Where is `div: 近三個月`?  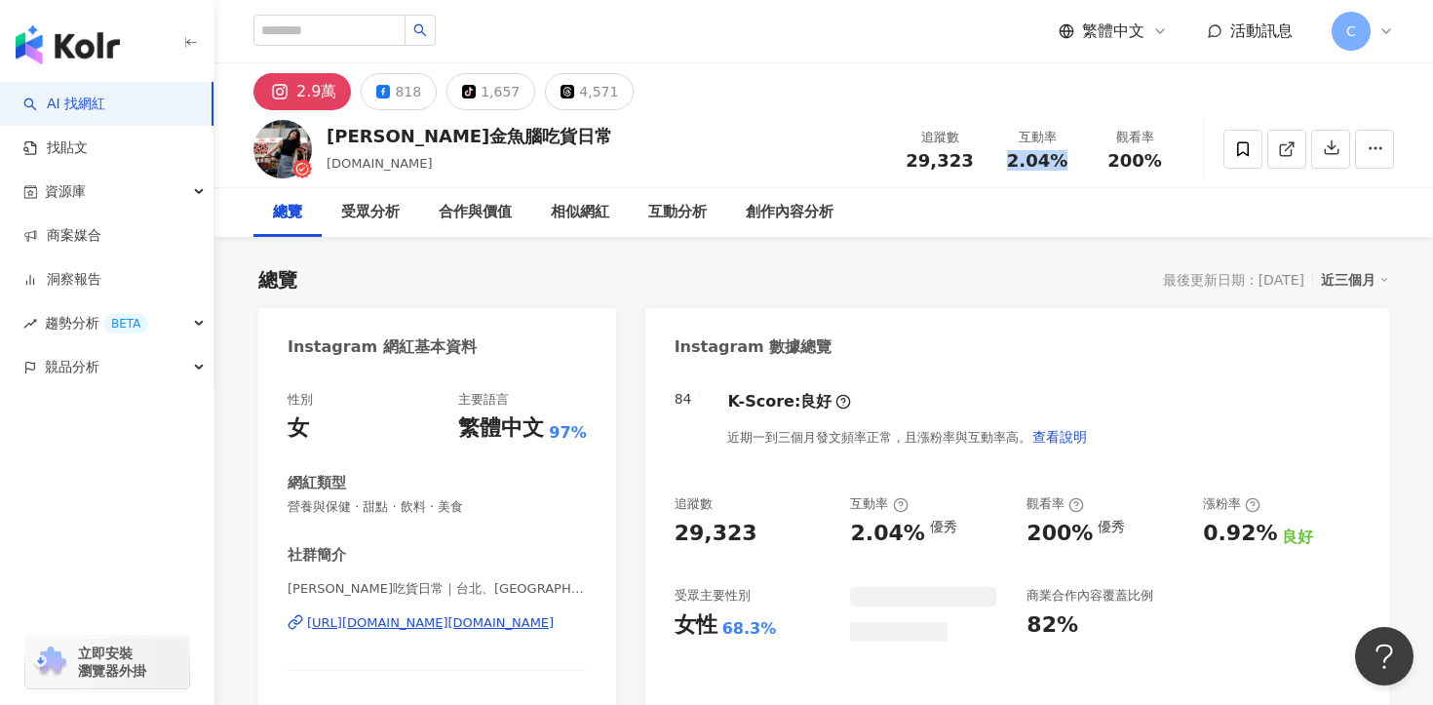 div: 近三個月 is located at coordinates (1355, 280).